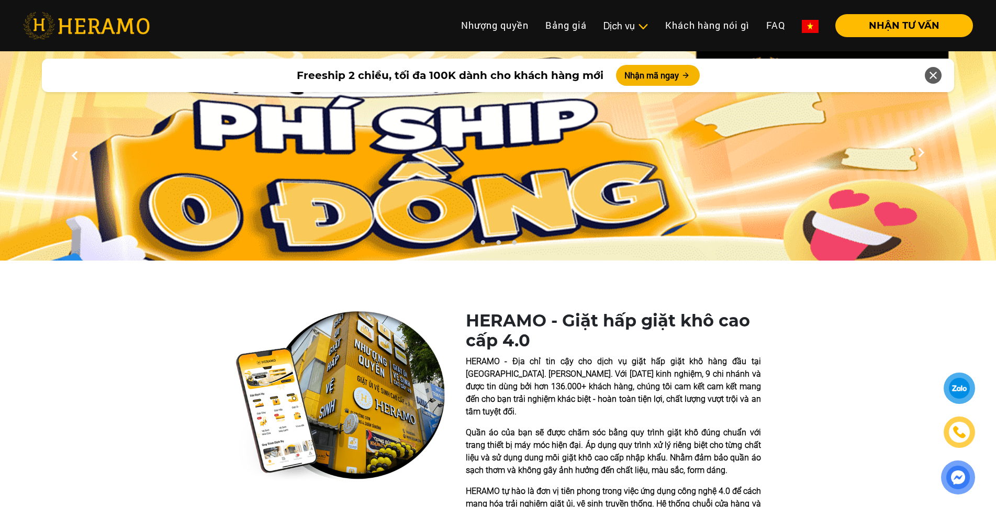 This screenshot has width=996, height=507. What do you see at coordinates (658, 75) in the screenshot?
I see `button: Nhận mã ngay` at bounding box center [658, 75].